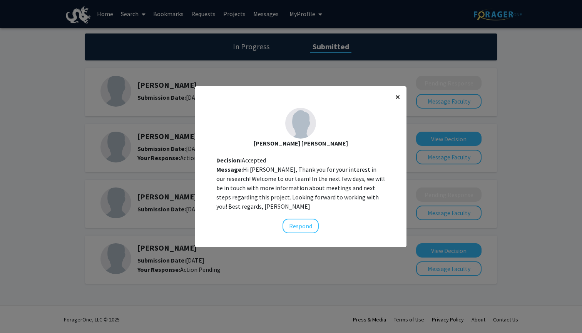 The height and width of the screenshot is (333, 582). I want to click on b: Message:, so click(229, 169).